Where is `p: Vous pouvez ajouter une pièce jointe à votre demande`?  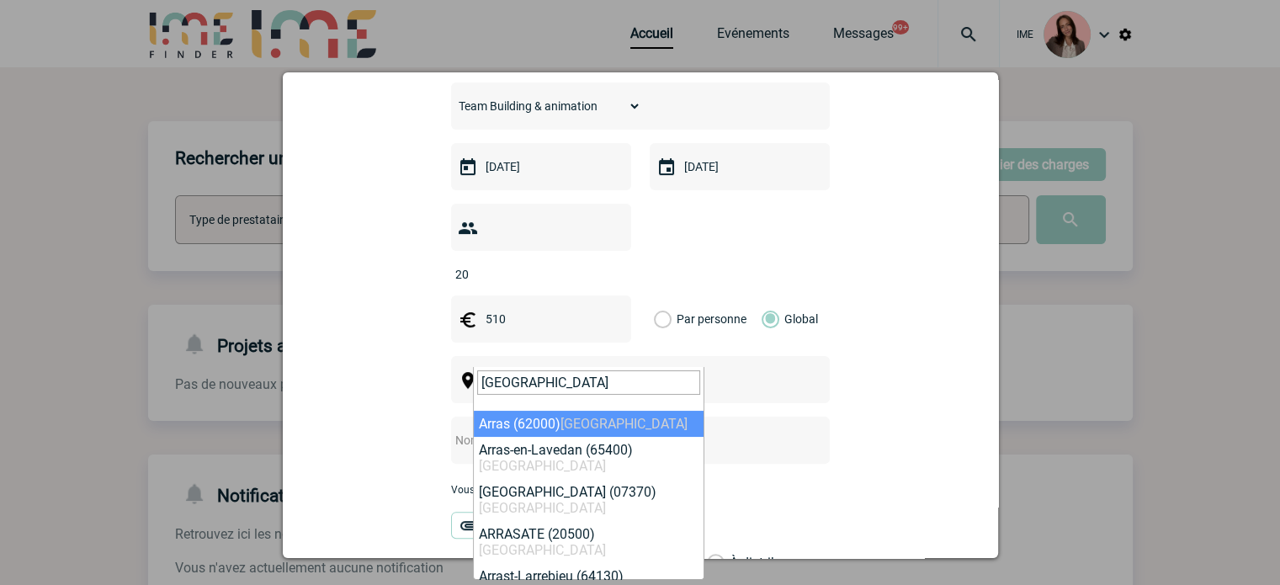
p: Vous pouvez ajouter une pièce jointe à votre demande is located at coordinates (640, 490).